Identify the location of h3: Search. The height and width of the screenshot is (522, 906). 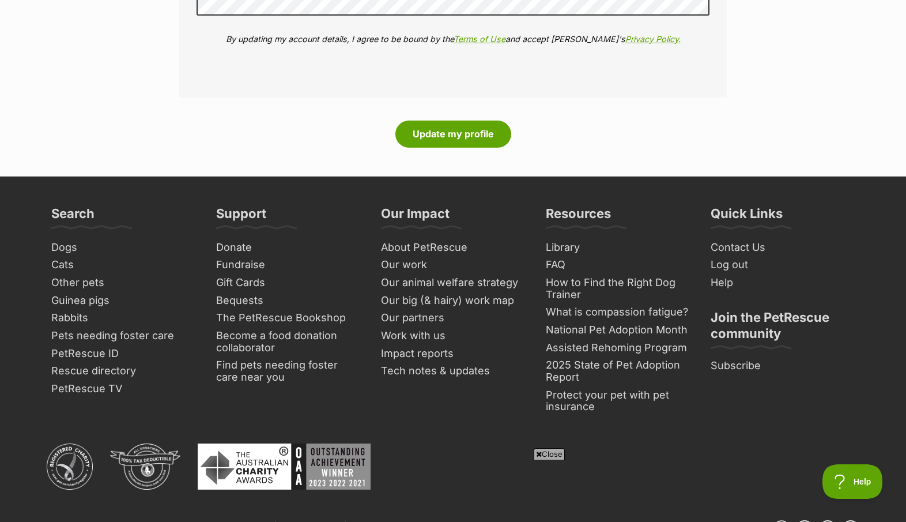
(73, 217).